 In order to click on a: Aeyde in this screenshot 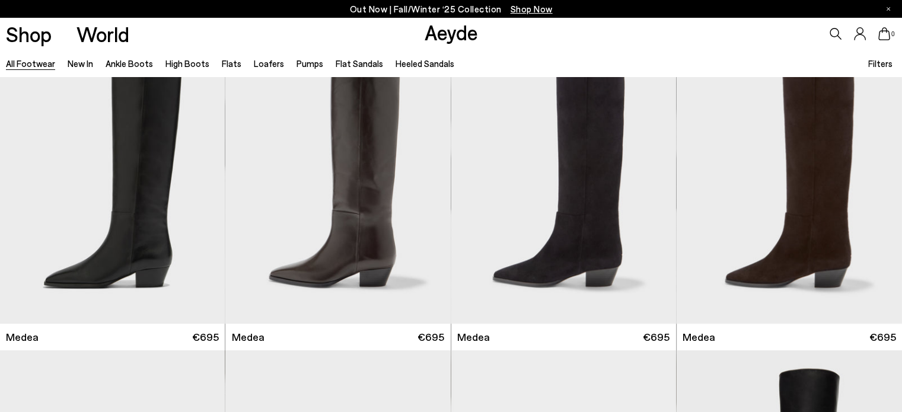, I will do `click(451, 32)`.